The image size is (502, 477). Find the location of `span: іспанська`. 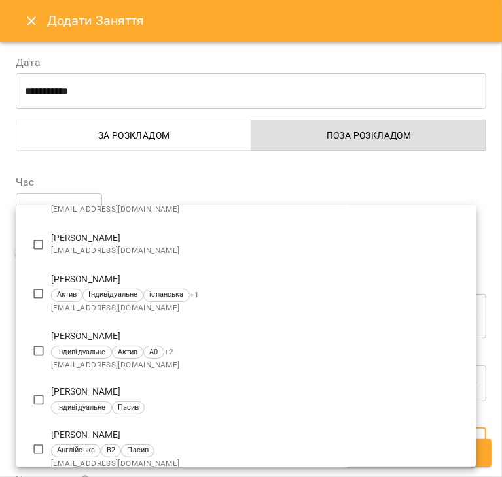

span: іспанська is located at coordinates (166, 295).